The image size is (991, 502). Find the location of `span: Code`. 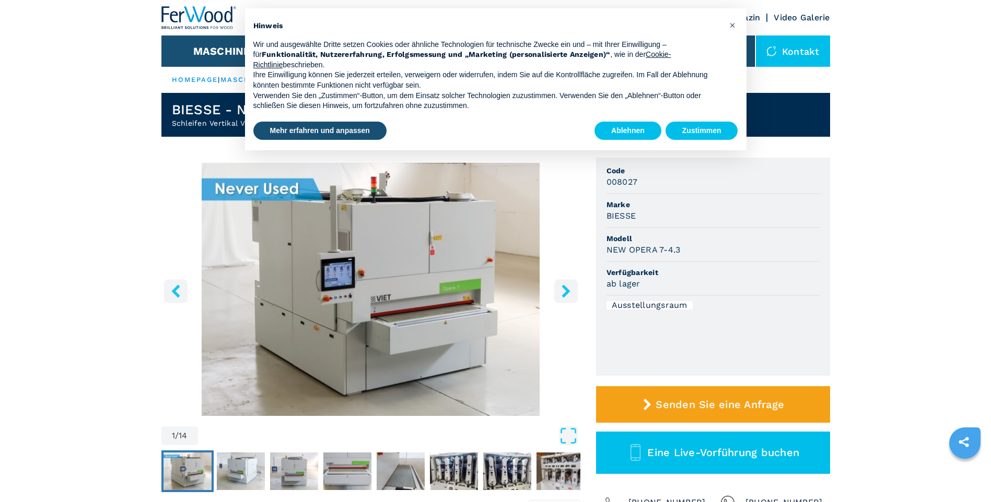

span: Code is located at coordinates (713, 171).